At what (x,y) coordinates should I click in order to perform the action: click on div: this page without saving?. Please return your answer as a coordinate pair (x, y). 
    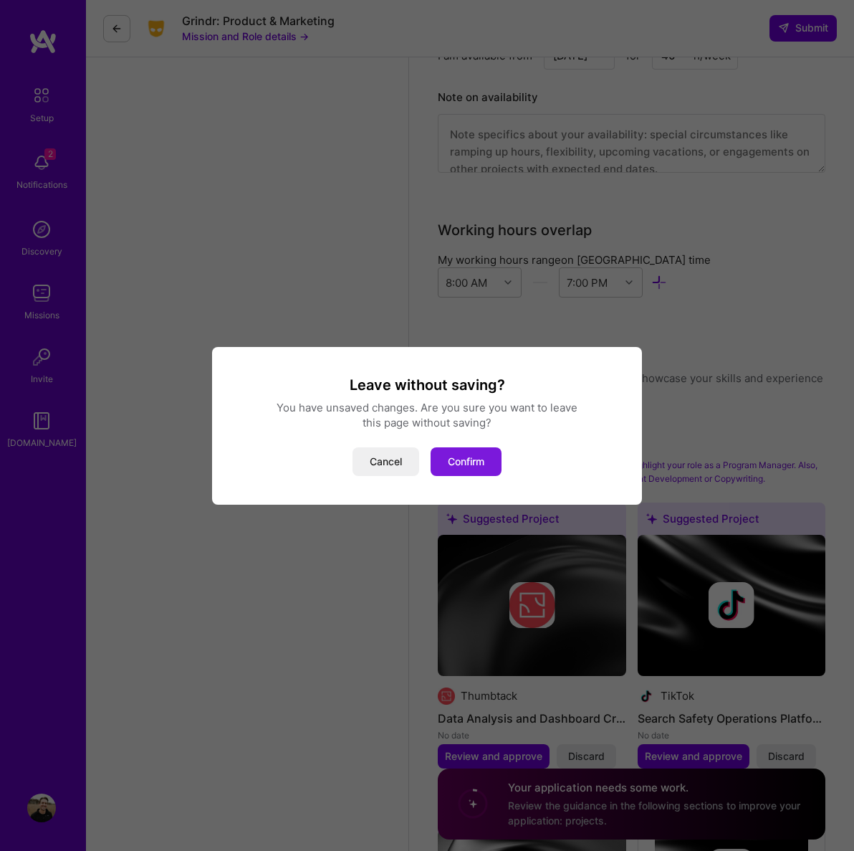
    Looking at the image, I should click on (427, 422).